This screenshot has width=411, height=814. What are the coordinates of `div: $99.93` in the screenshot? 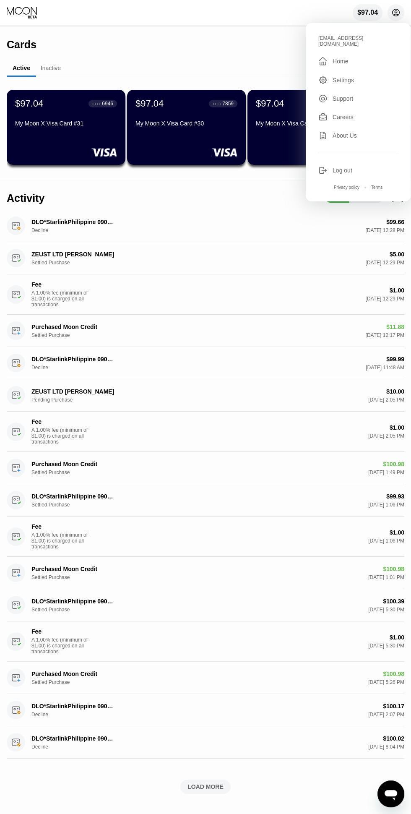 It's located at (395, 496).